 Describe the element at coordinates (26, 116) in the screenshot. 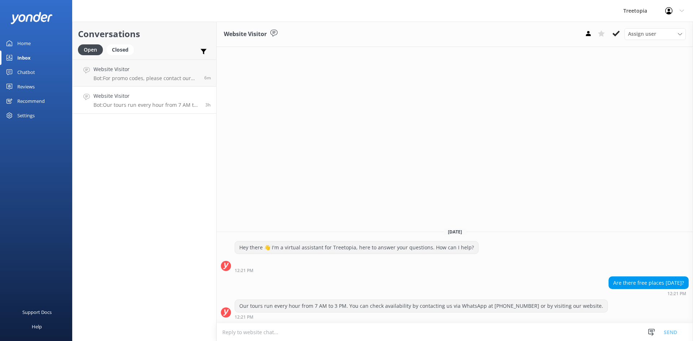

I see `div: Settings` at that location.